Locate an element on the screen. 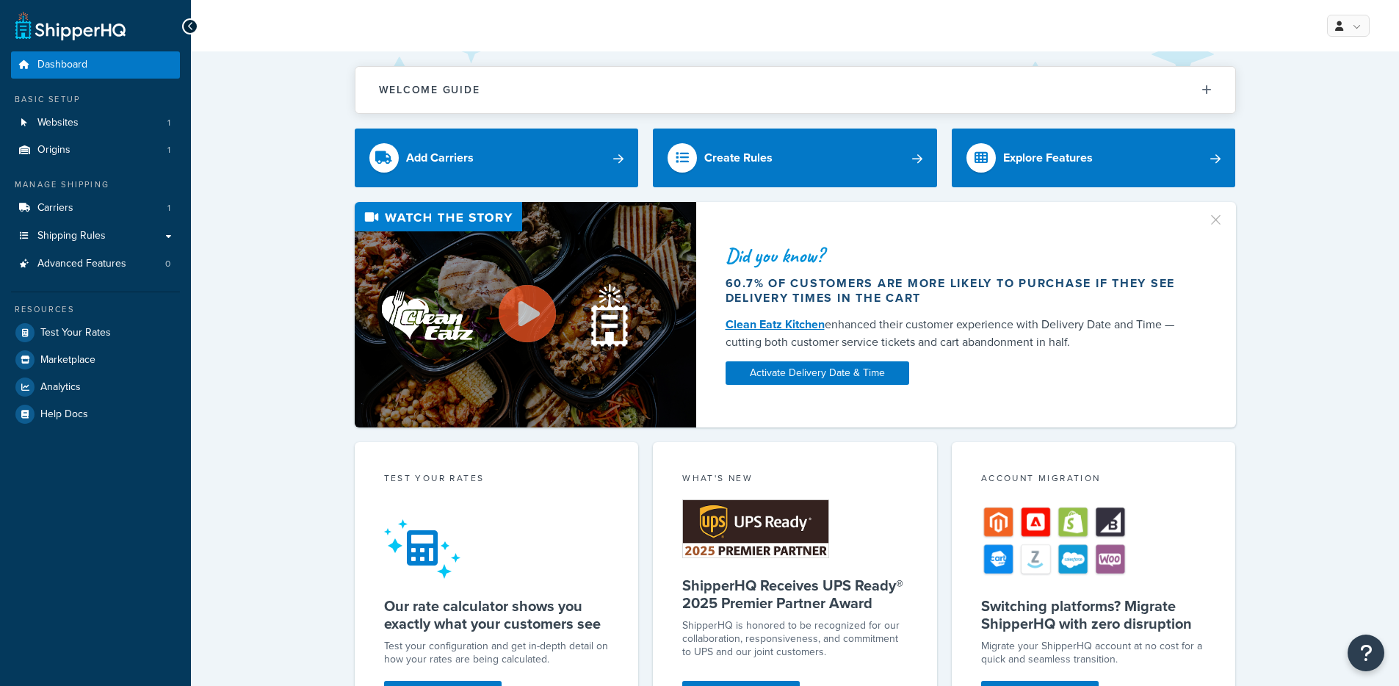  h2: Welcome Guide is located at coordinates (430, 90).